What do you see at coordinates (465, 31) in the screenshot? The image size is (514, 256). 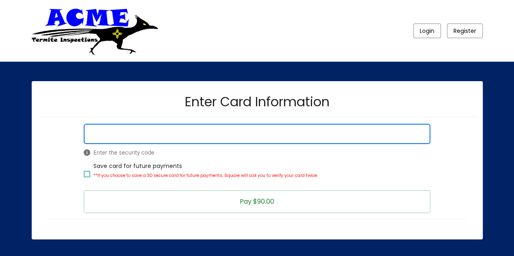 I see `span: Register` at bounding box center [465, 31].